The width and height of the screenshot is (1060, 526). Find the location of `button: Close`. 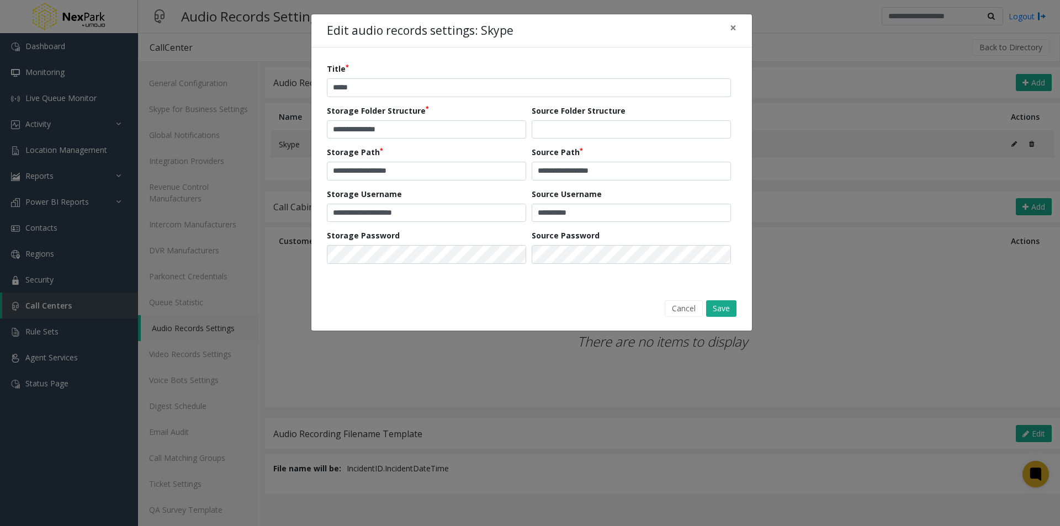

button: Close is located at coordinates (733, 28).